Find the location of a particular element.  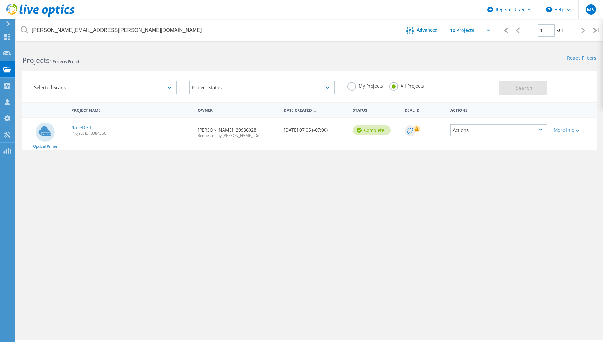

div: Project Name is located at coordinates (132, 109).